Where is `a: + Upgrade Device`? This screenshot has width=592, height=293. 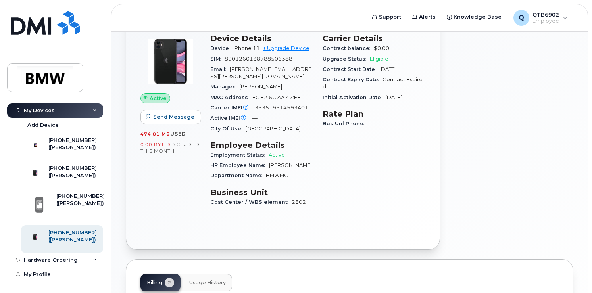 a: + Upgrade Device is located at coordinates (286, 48).